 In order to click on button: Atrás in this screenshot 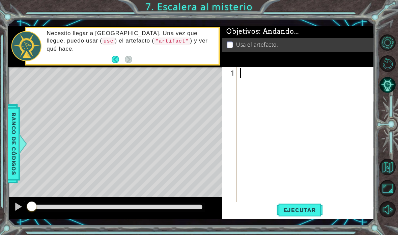, I will do `click(118, 59)`.